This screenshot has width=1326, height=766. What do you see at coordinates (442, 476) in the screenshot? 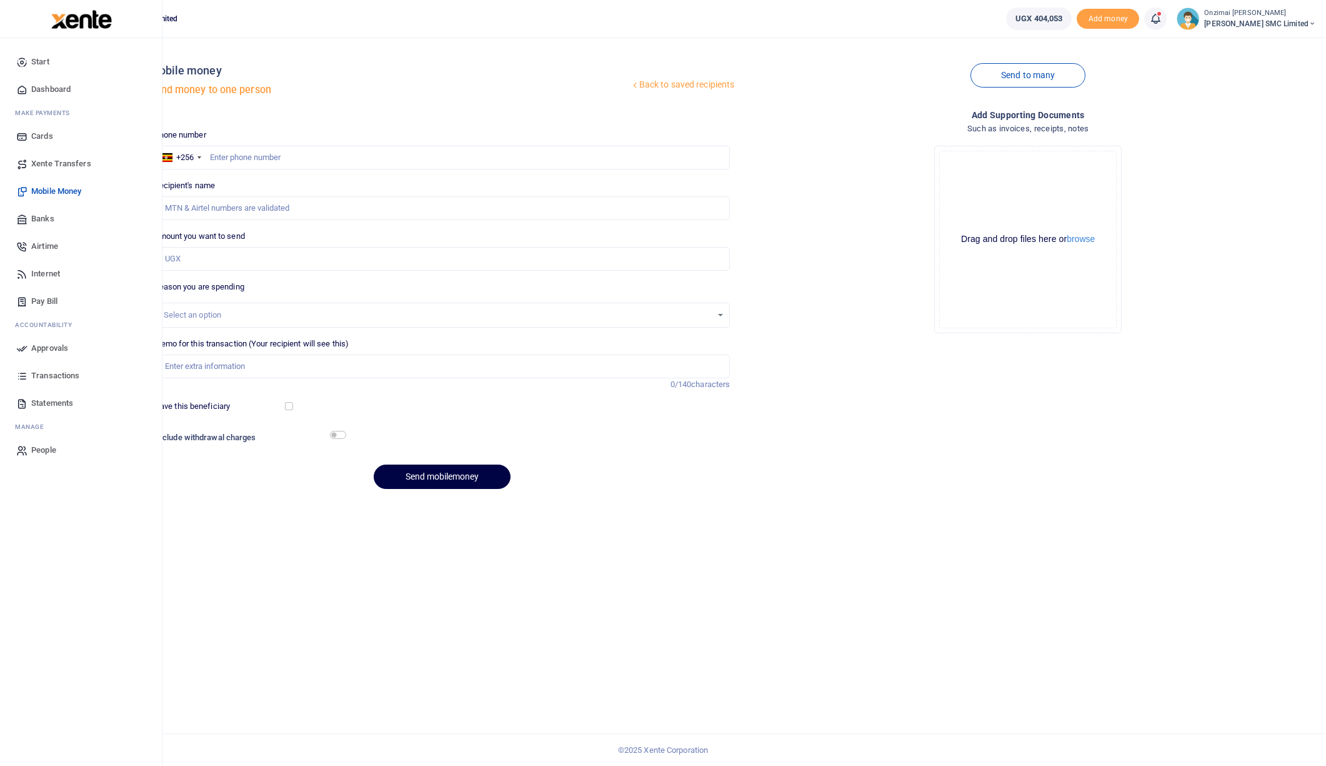
I see `button: Send mobilemoney` at bounding box center [442, 476].